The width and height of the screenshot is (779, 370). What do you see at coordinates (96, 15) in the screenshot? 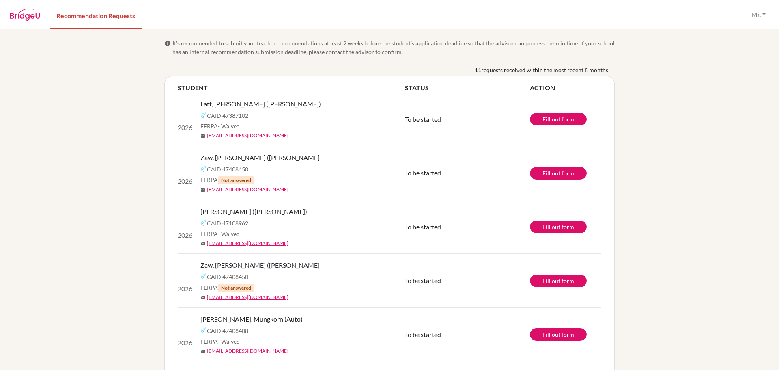
I see `a: Recommendation Requests` at bounding box center [96, 15].